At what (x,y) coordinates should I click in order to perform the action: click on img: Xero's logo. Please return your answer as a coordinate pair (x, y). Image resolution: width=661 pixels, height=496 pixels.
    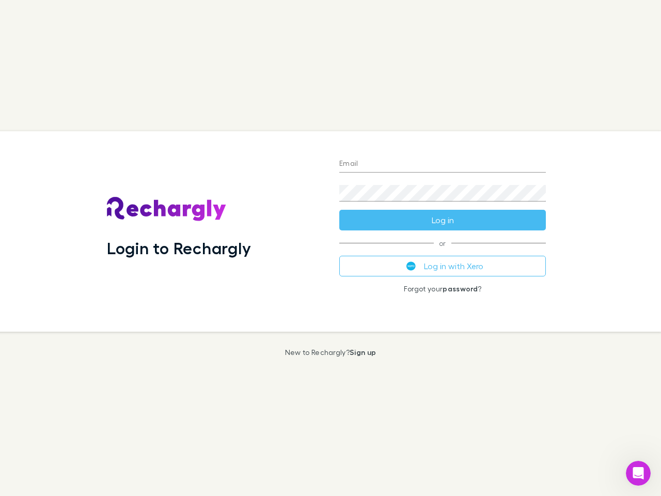
    Looking at the image, I should click on (411, 266).